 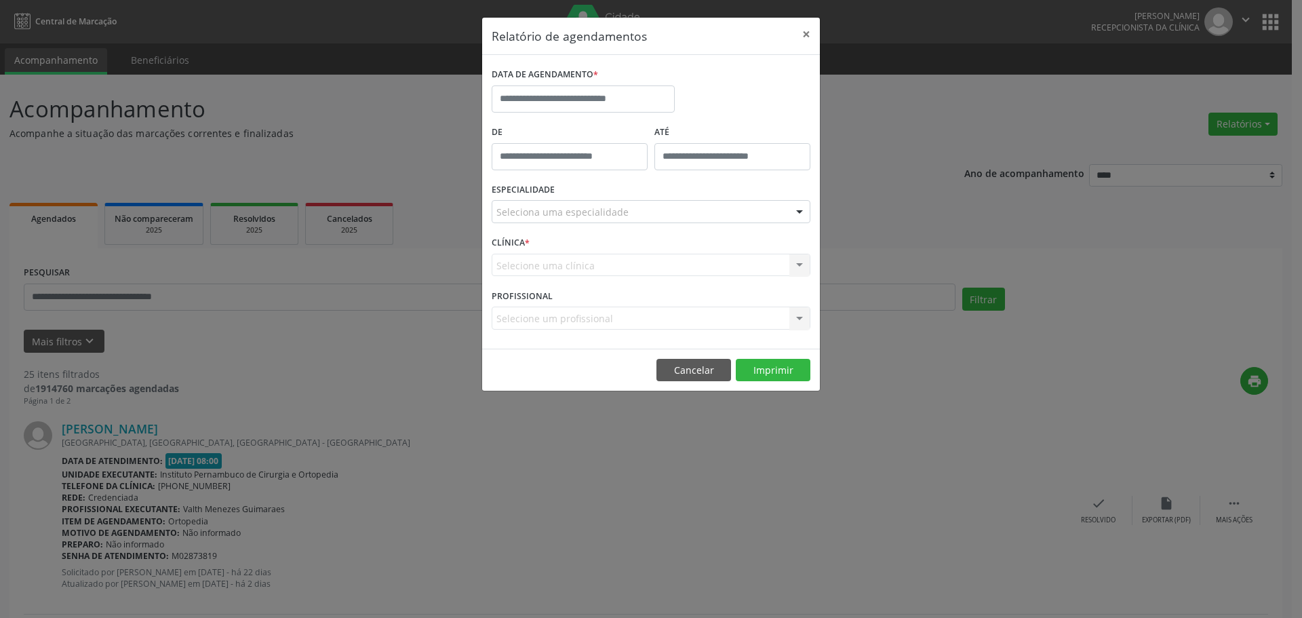 I want to click on label: ATÉ, so click(x=732, y=132).